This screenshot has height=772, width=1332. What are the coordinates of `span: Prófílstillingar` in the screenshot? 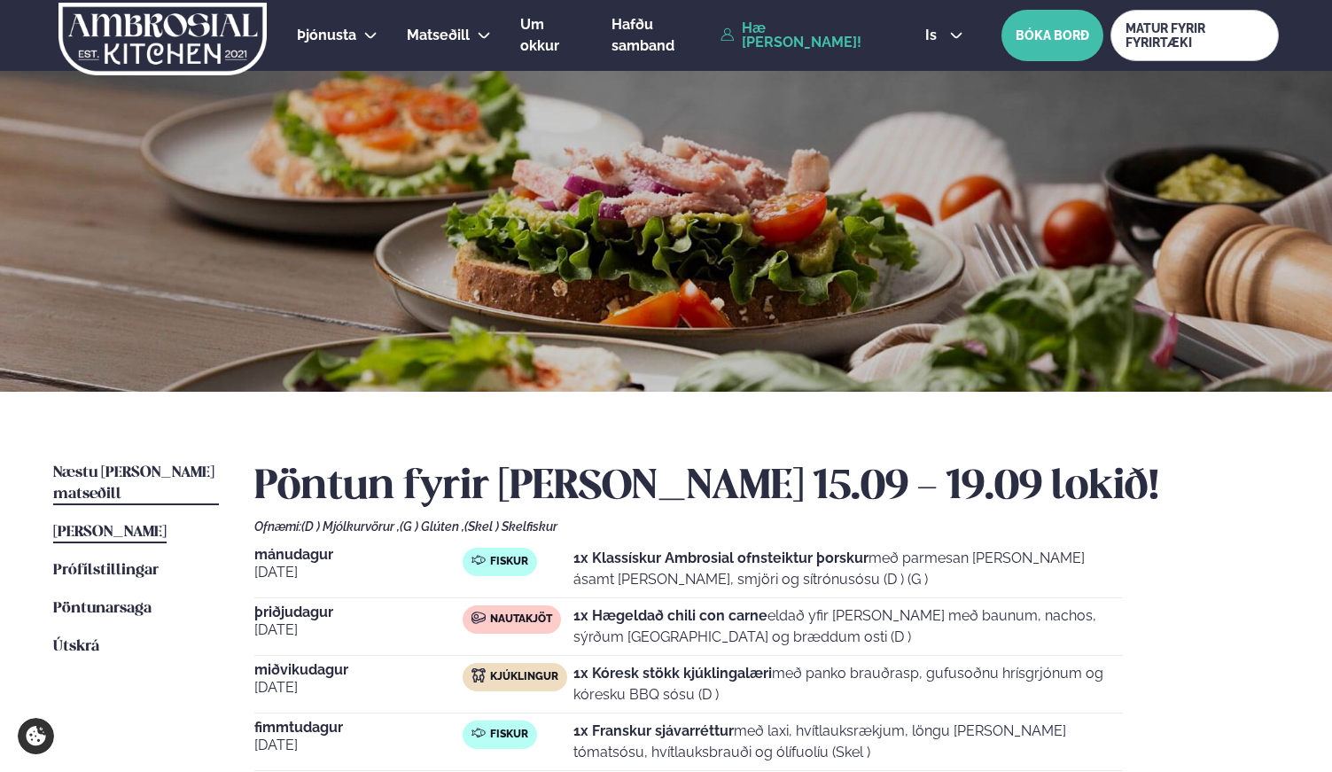 It's located at (105, 570).